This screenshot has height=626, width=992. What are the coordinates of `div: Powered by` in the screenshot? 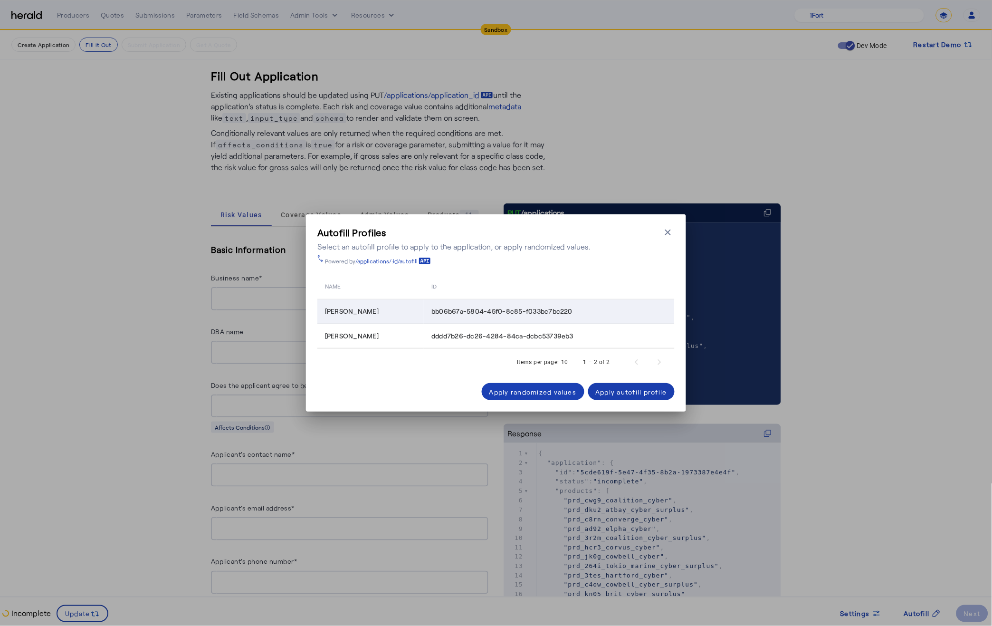 It's located at (378, 261).